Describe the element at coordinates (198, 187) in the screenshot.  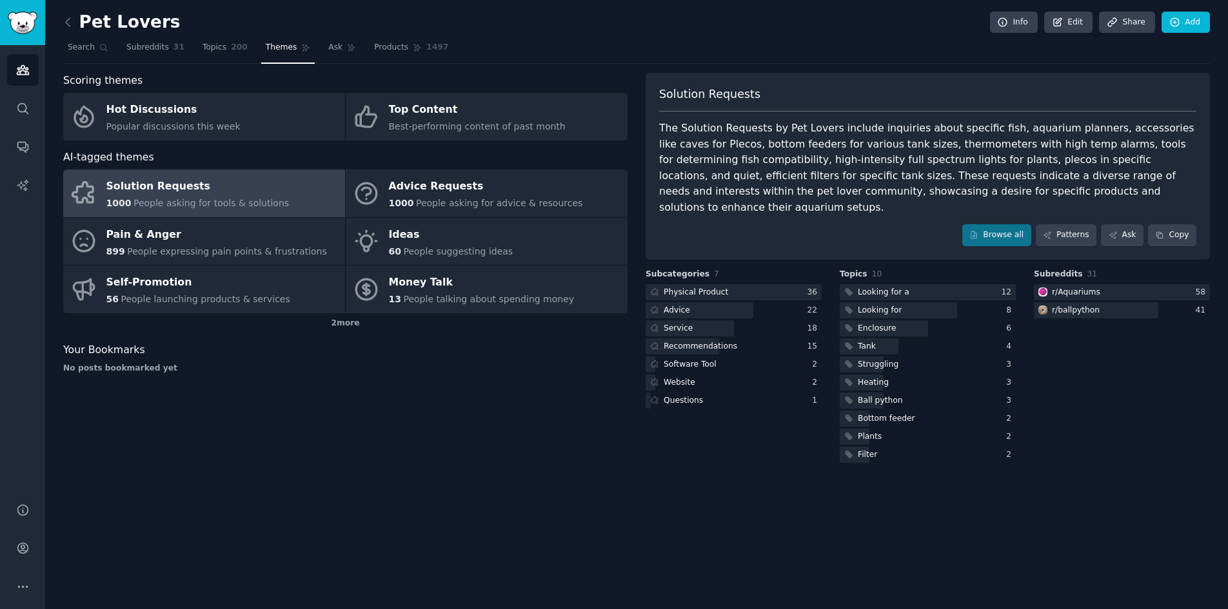
I see `div: Solution Requests` at that location.